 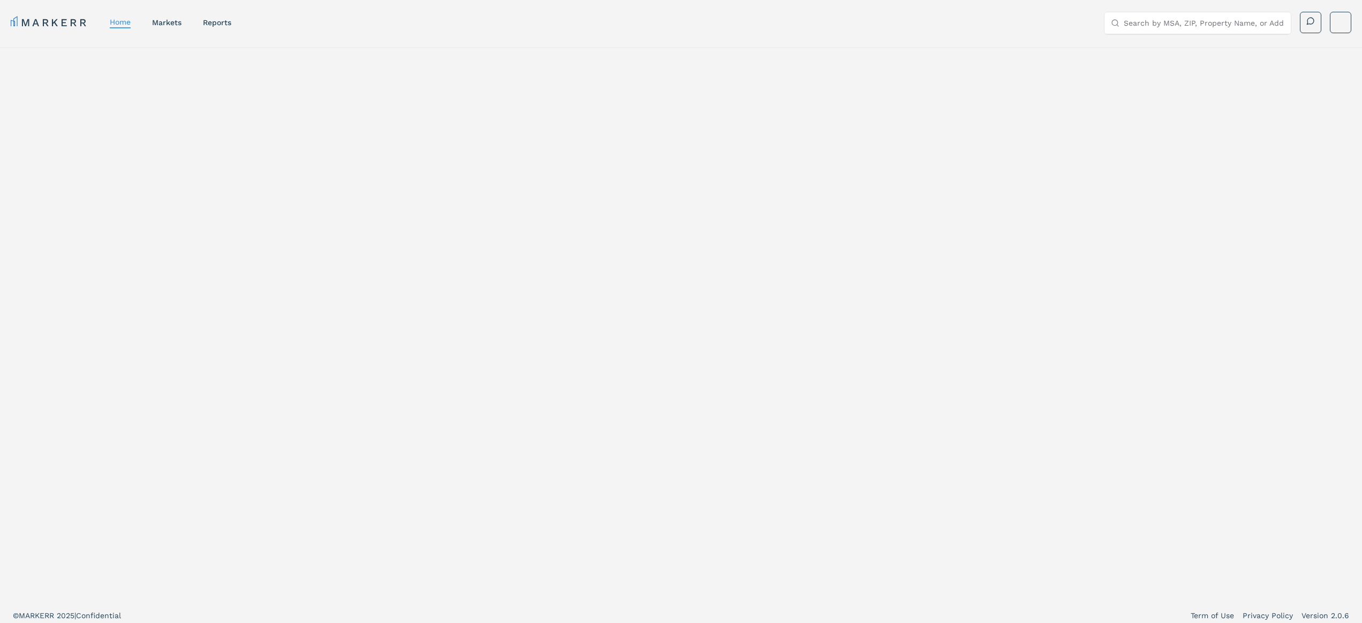 What do you see at coordinates (37, 616) in the screenshot?
I see `span: MARKERR` at bounding box center [37, 616].